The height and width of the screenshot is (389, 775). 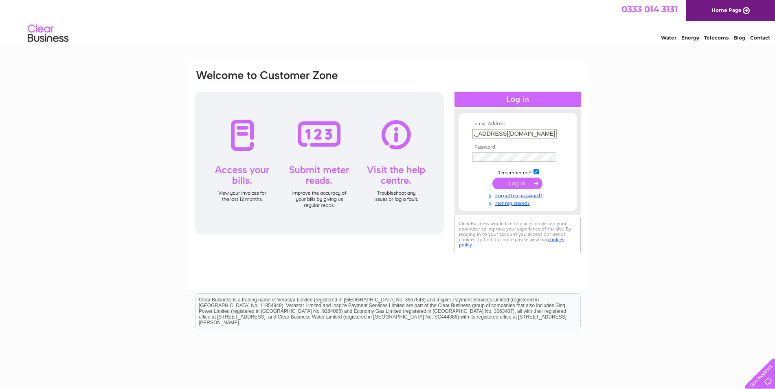 I want to click on a: cookies policy, so click(x=511, y=242).